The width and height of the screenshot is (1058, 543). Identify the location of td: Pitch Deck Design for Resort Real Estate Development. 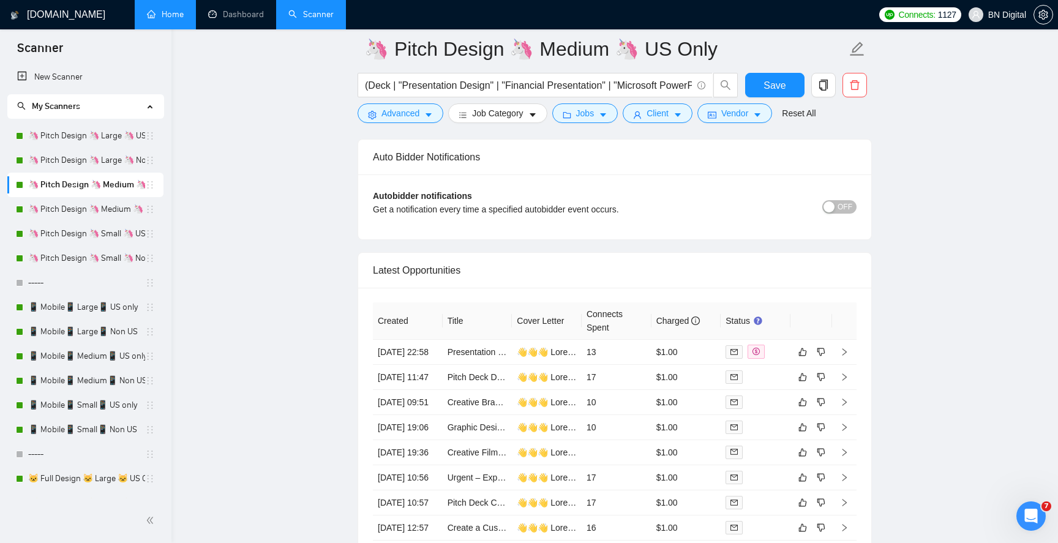
(478, 377).